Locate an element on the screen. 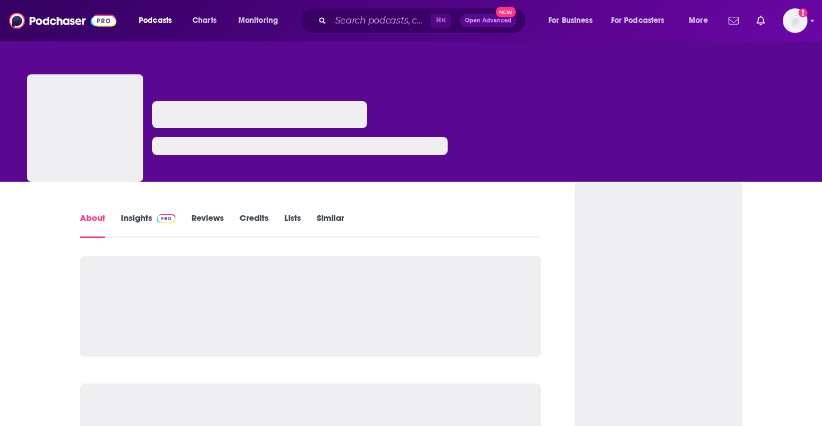  a: InsightsPodchaser Pro is located at coordinates (148, 226).